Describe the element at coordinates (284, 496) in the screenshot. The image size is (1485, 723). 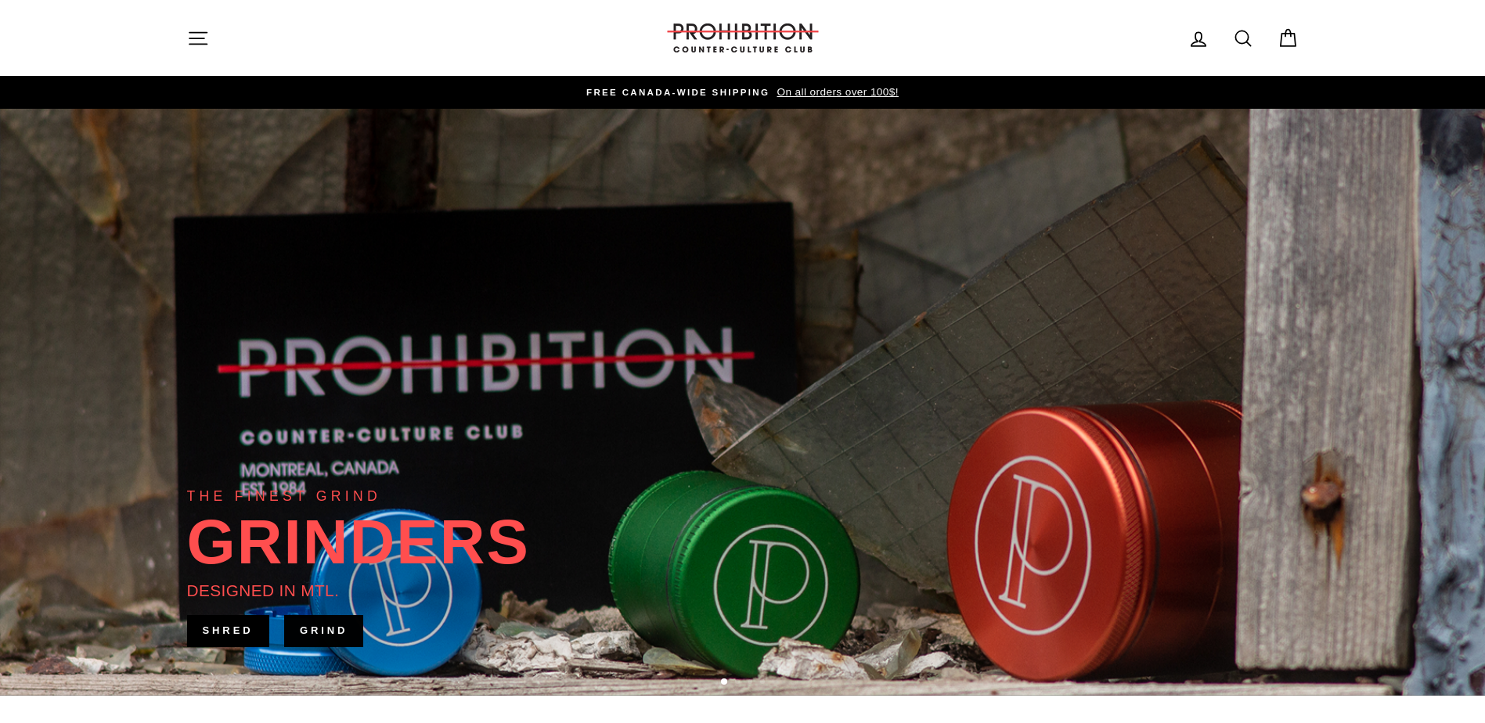
I see `div: THE FINEST GRIND` at that location.